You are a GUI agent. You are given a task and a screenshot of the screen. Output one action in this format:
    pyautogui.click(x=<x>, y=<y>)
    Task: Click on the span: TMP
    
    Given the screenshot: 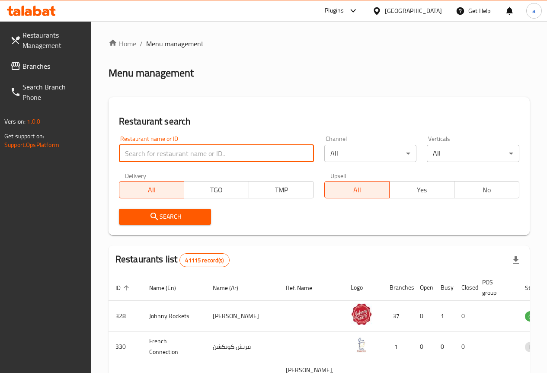 What is the action you would take?
    pyautogui.click(x=282, y=190)
    